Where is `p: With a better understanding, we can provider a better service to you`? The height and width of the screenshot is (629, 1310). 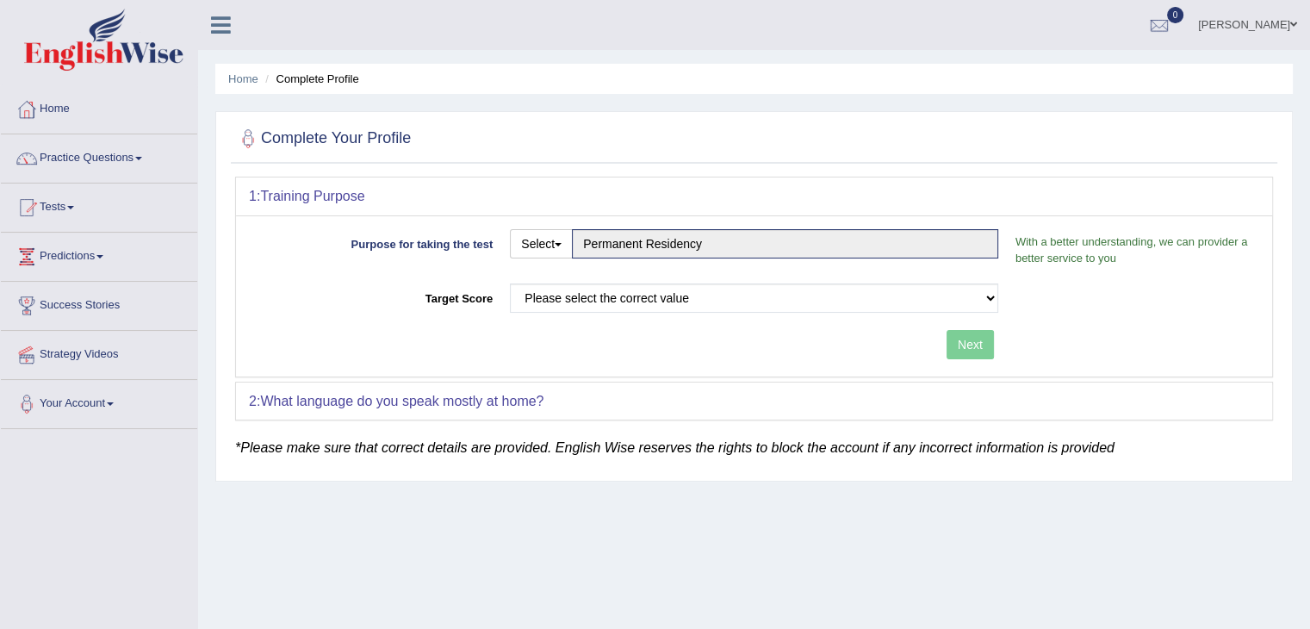 p: With a better understanding, we can provider a better service to you is located at coordinates (1133, 250).